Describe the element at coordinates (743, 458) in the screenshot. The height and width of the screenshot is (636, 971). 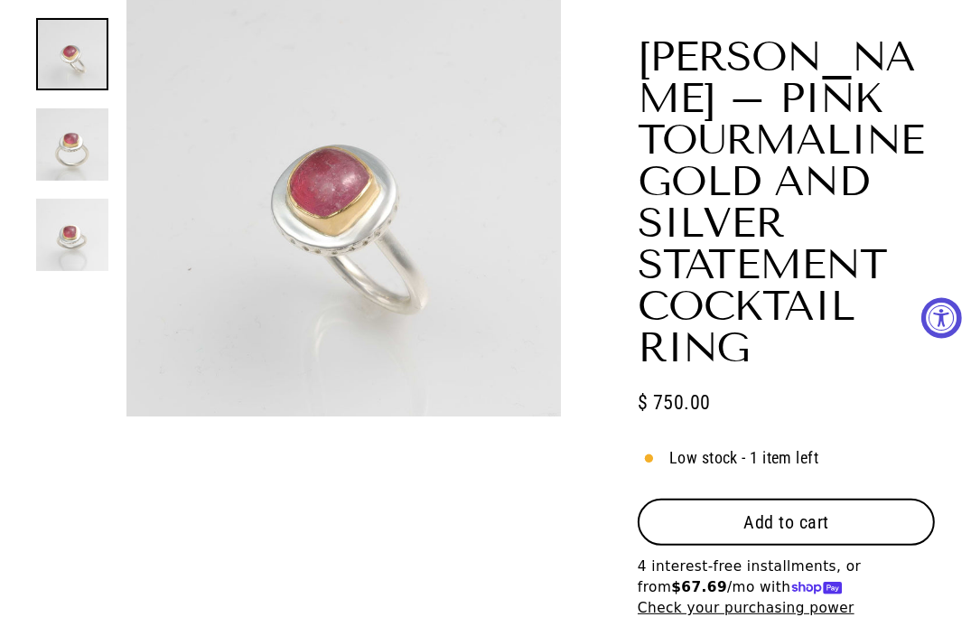
I see `span: Low stock - 1 item left` at that location.